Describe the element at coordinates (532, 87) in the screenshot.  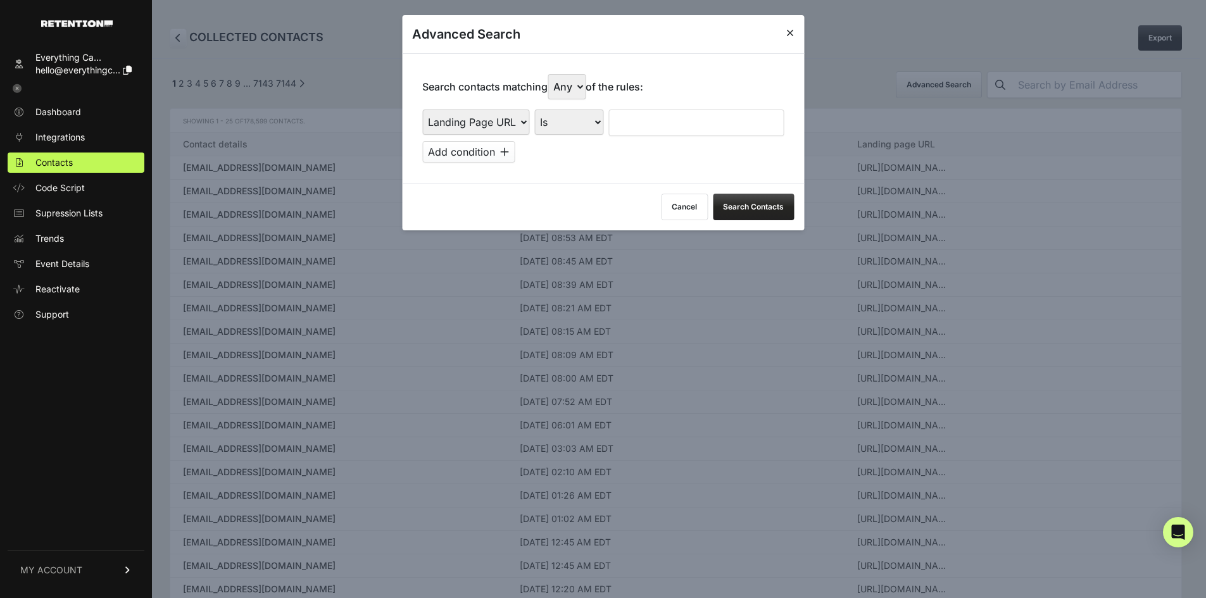
I see `p: Search contacts matching of the rules:` at that location.